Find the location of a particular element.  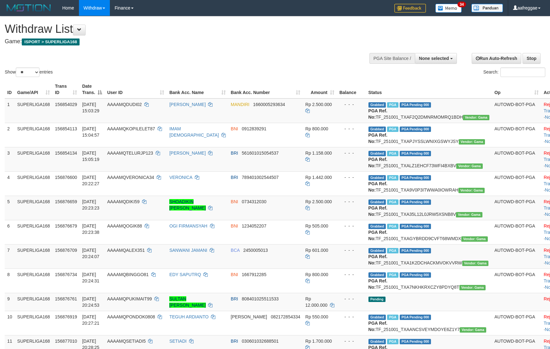

span: AAAAMQBINGGO81 is located at coordinates (127, 274).